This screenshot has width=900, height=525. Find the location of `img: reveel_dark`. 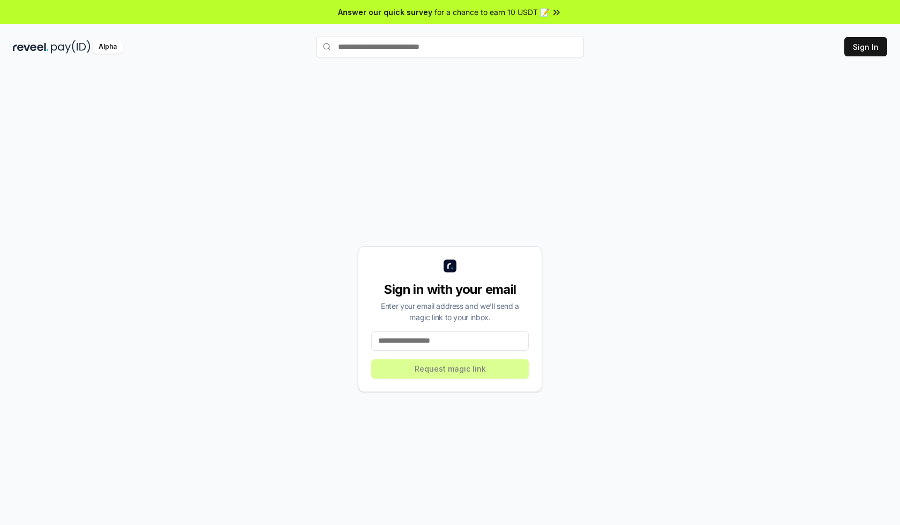

img: reveel_dark is located at coordinates (31, 47).